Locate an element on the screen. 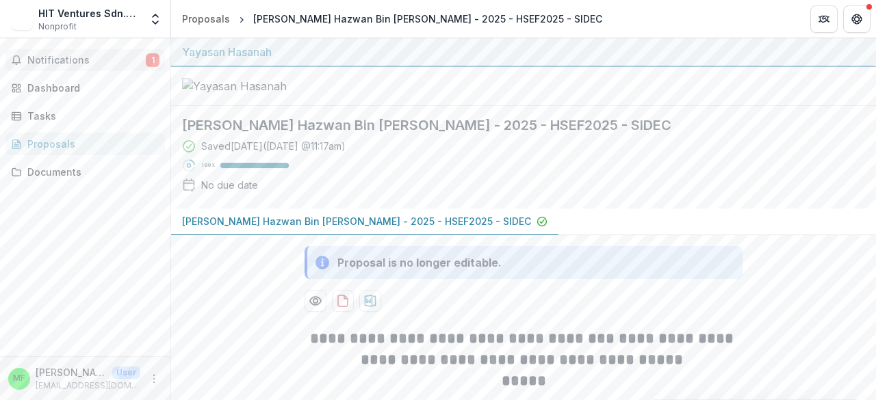  span: Nonprofit is located at coordinates (57, 27).